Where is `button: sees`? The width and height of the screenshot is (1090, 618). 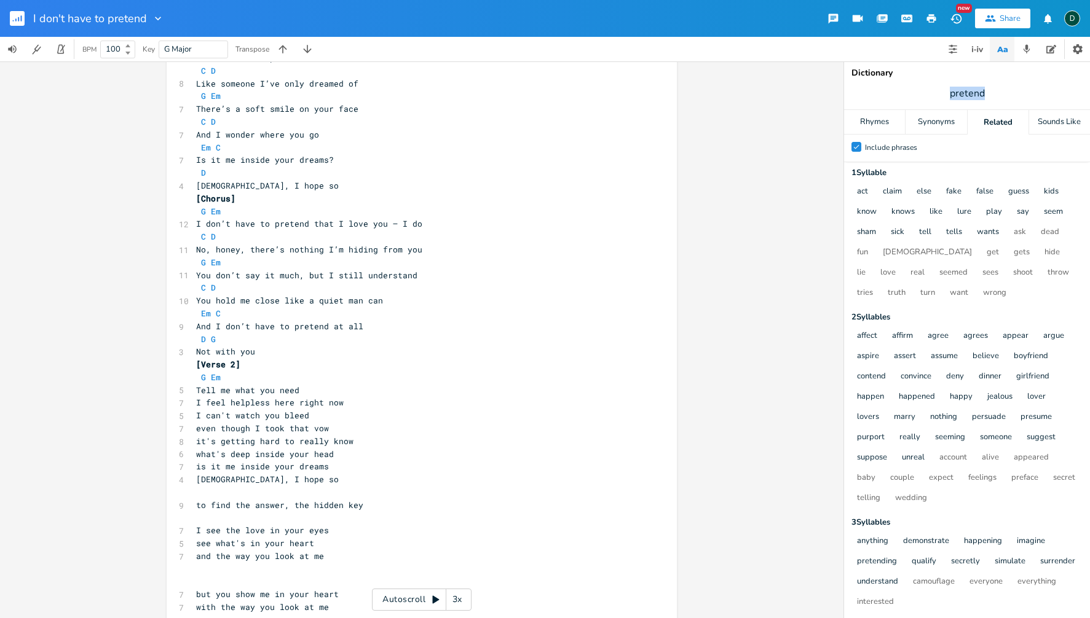
button: sees is located at coordinates (990, 273).